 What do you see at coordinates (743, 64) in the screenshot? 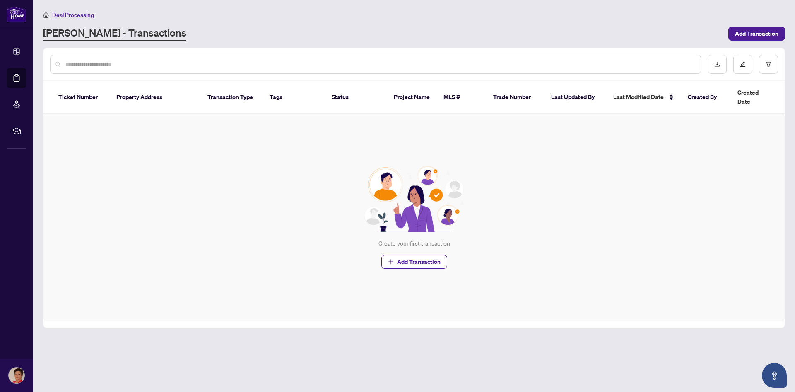
I see `button: edit` at bounding box center [743, 64].